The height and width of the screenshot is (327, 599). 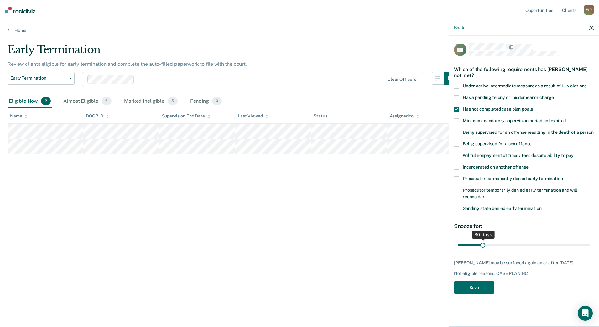 What do you see at coordinates (459, 28) in the screenshot?
I see `button: Back` at bounding box center [459, 28].